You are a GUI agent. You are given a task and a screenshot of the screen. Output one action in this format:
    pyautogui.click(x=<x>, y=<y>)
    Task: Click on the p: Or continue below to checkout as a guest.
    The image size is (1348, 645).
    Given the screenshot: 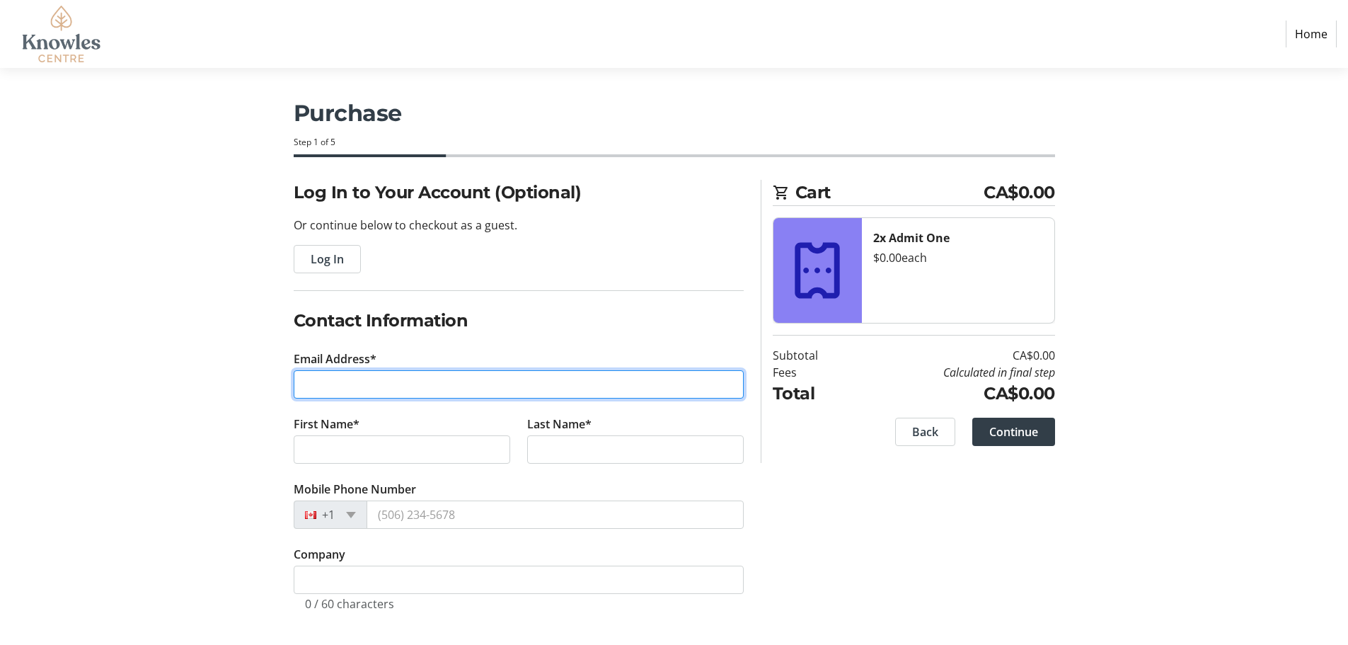 What is the action you would take?
    pyautogui.click(x=519, y=225)
    